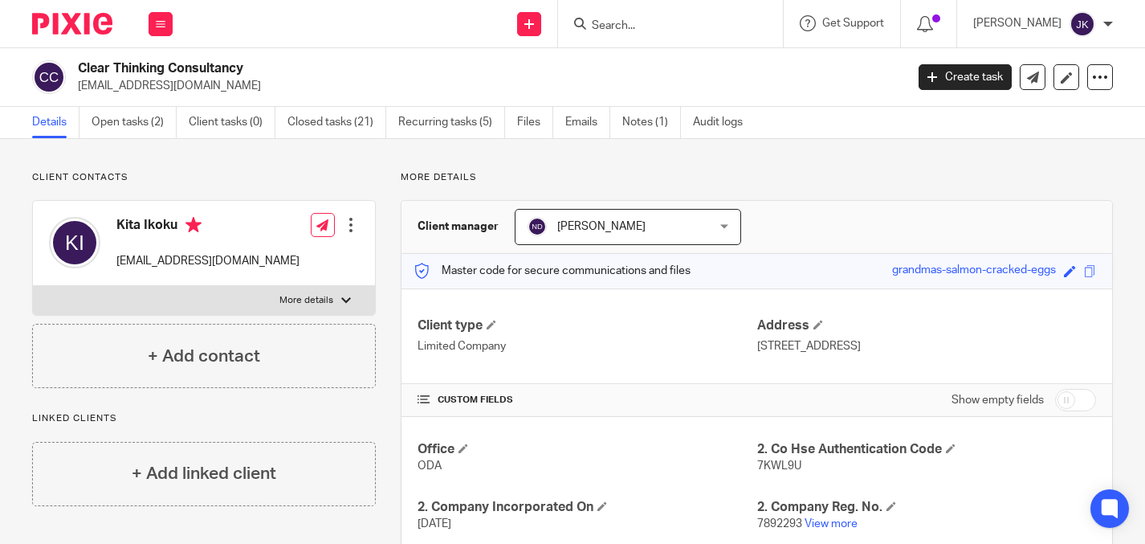  Describe the element at coordinates (535, 122) in the screenshot. I see `a: Files` at that location.